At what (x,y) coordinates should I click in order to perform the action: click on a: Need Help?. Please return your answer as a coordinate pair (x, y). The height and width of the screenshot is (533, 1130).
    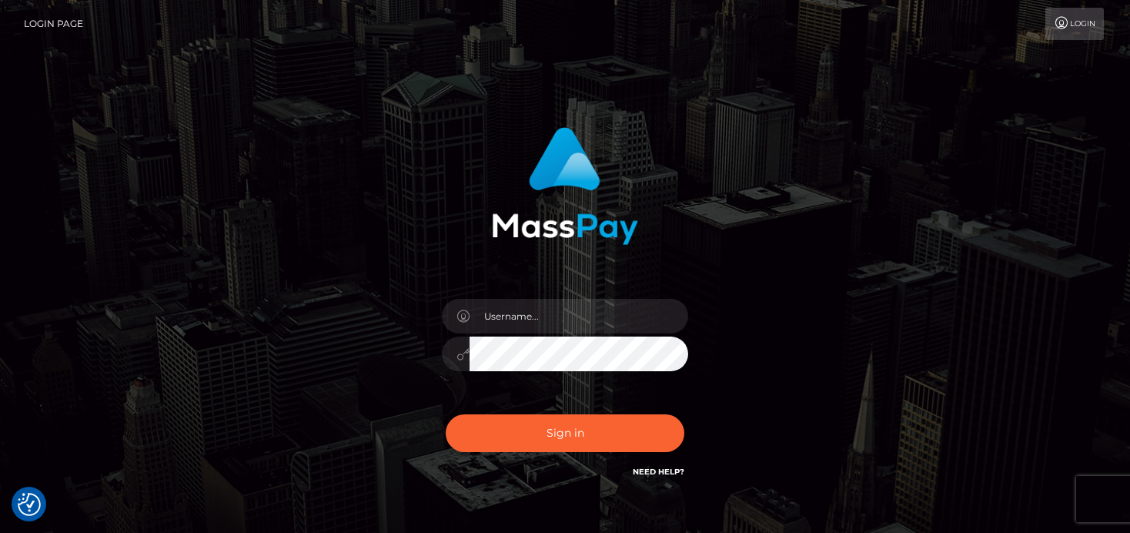
    Looking at the image, I should click on (658, 471).